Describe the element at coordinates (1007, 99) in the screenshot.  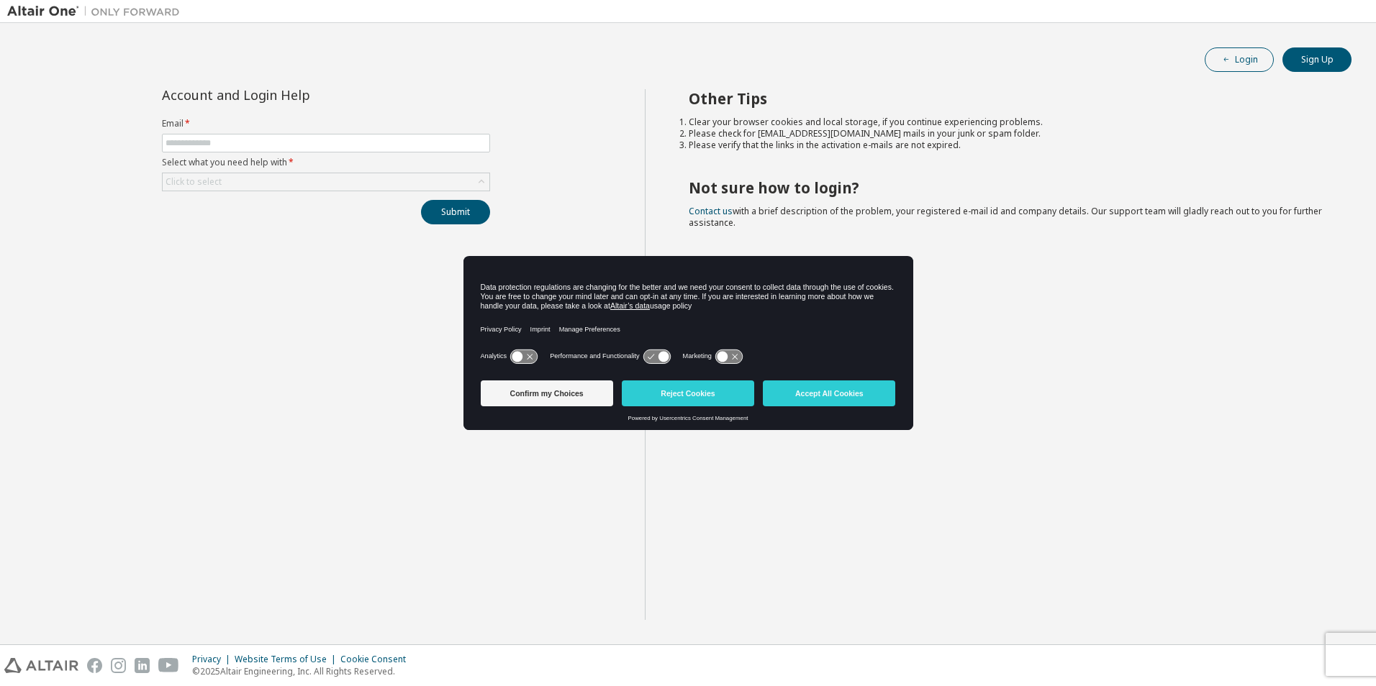
I see `h2: Other Tips` at that location.